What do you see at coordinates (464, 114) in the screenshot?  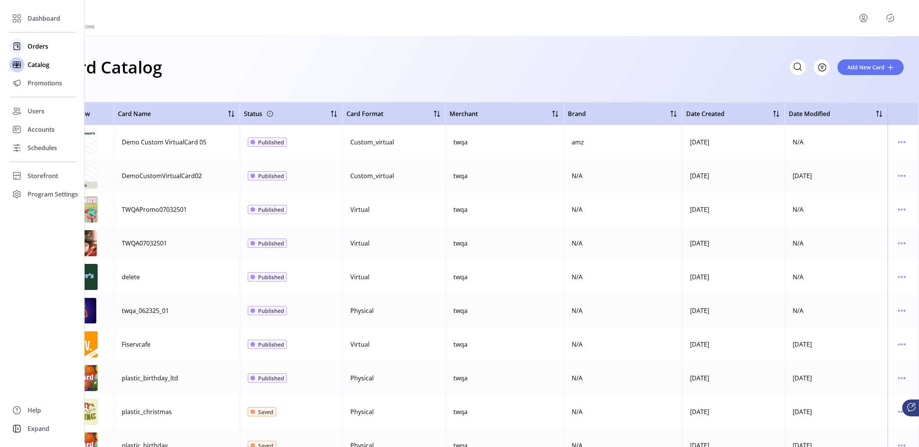 I see `span: Merchant` at bounding box center [464, 114].